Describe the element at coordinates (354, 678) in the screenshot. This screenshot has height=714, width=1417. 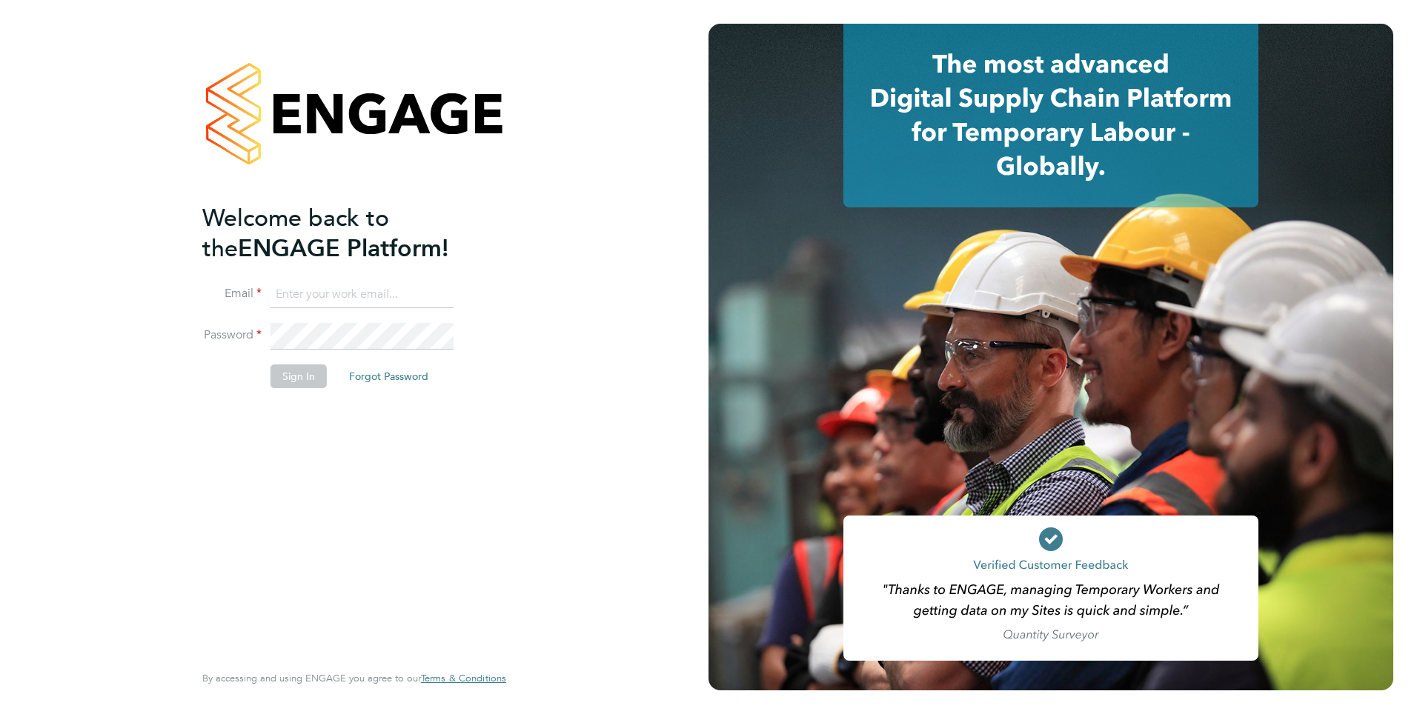
I see `span: By accessing and using ENGAGE you agree to our` at that location.